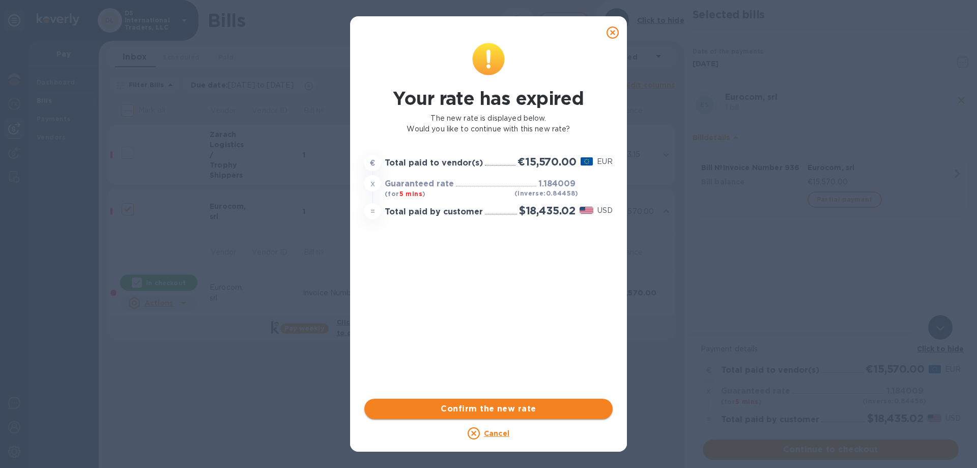 The image size is (977, 468). I want to click on u: Cancel, so click(497, 433).